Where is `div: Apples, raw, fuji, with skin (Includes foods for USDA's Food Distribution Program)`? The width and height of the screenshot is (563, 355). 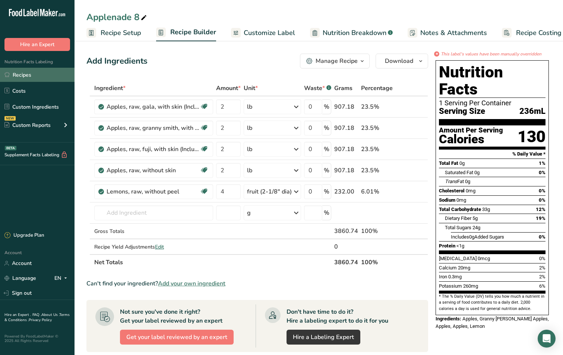
div: Apples, raw, fuji, with skin (Includes foods for USDA's Food Distribution Program) is located at coordinates (153, 149).